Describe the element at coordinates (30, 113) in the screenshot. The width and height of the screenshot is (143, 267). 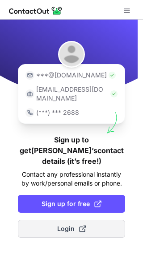
I see `img: https://contactout.com/extension/app/static/media/login-phone-icon.bacfcb865e29de816d437549d7f4cb...` at that location.